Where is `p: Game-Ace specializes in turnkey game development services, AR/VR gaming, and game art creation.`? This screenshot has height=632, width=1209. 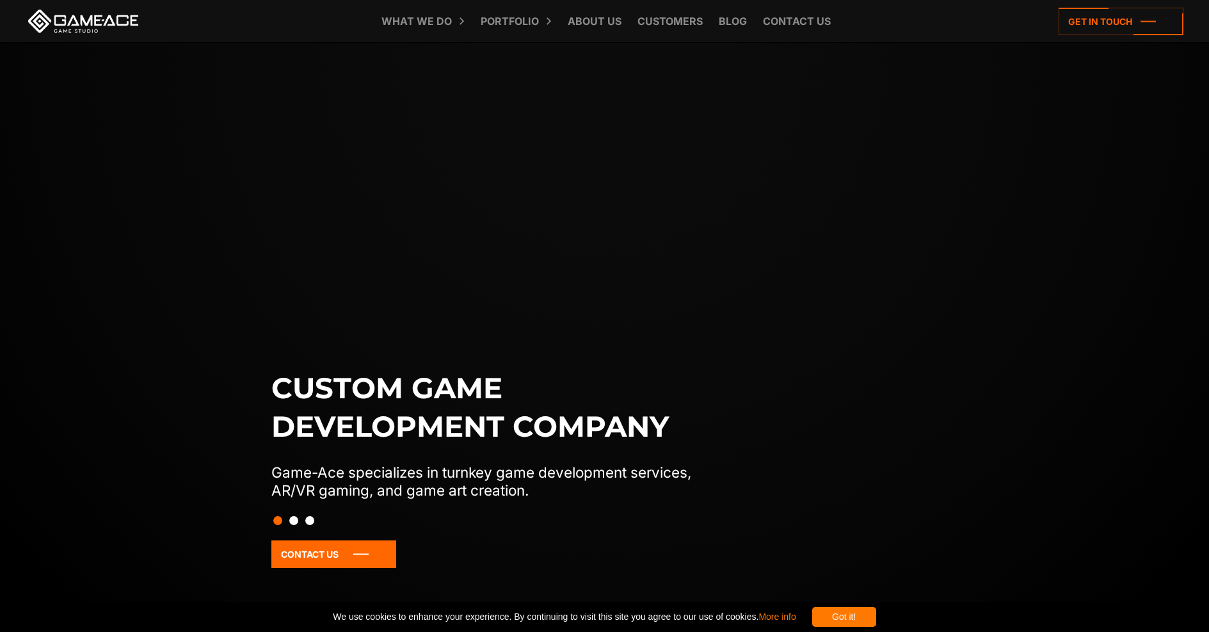 p: Game-Ace specializes in turnkey game development services, AR/VR gaming, and game art creation. is located at coordinates (495, 481).